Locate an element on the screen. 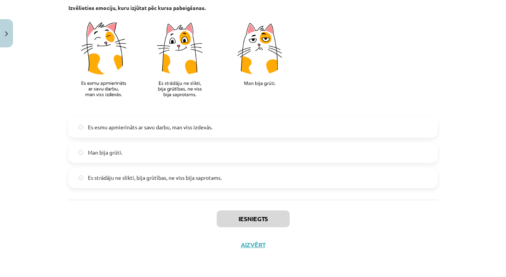 This screenshot has height=277, width=506. img: icon-close-lesson-0947bae3869378f0d4975bcd49f059093ad1ed9edebbc8119c70593378902aed.svg is located at coordinates (6, 34).